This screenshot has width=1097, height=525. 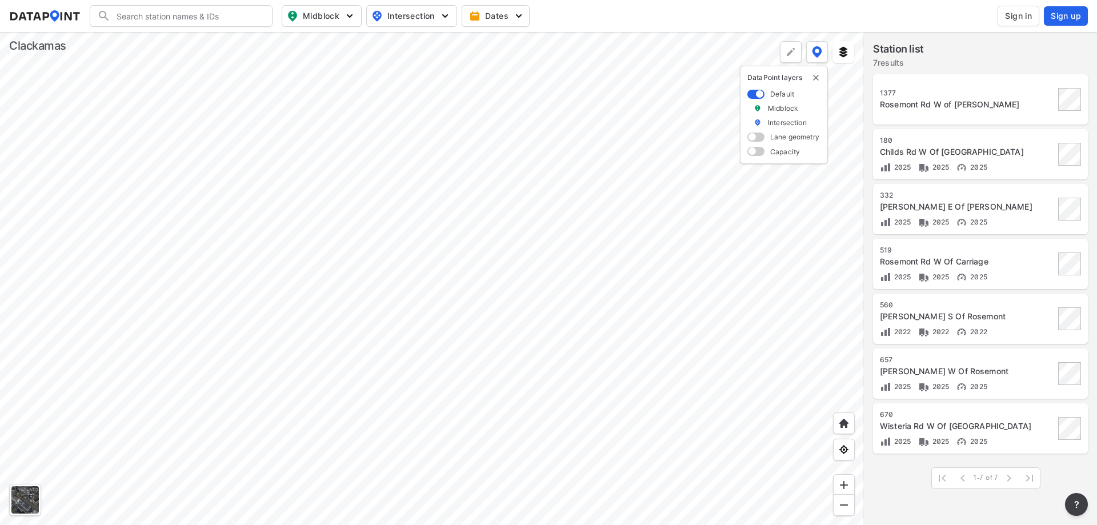 What do you see at coordinates (844, 450) in the screenshot?
I see `div: View my location` at bounding box center [844, 450].